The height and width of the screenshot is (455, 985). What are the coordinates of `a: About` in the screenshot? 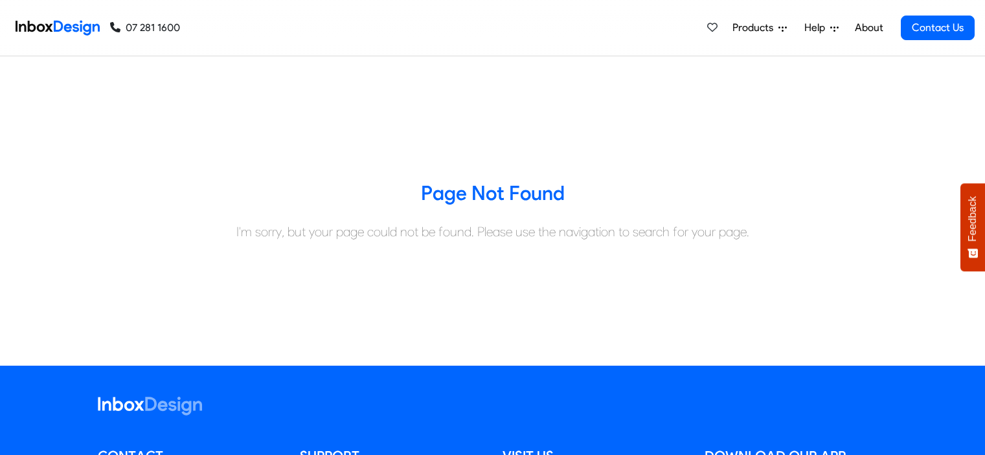 It's located at (868, 28).